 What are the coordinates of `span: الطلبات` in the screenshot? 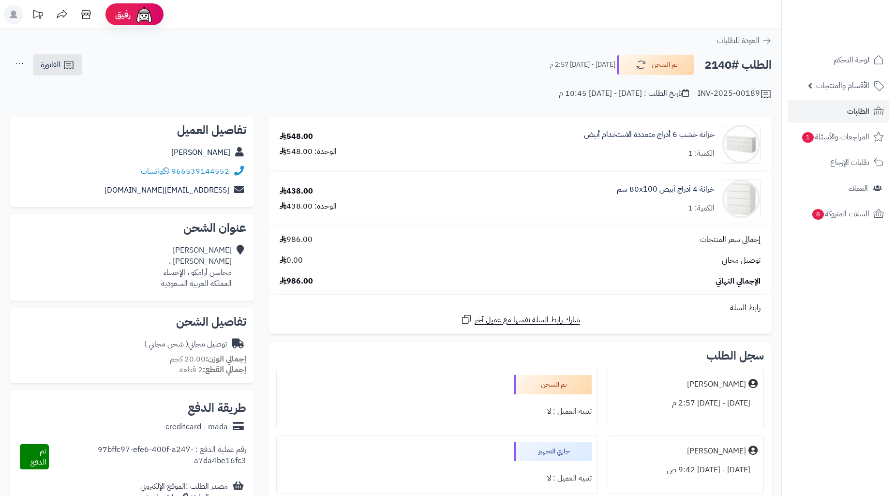 It's located at (858, 111).